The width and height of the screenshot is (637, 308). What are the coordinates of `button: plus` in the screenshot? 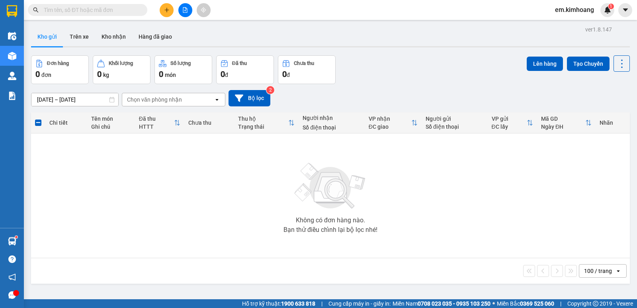 It's located at (166, 10).